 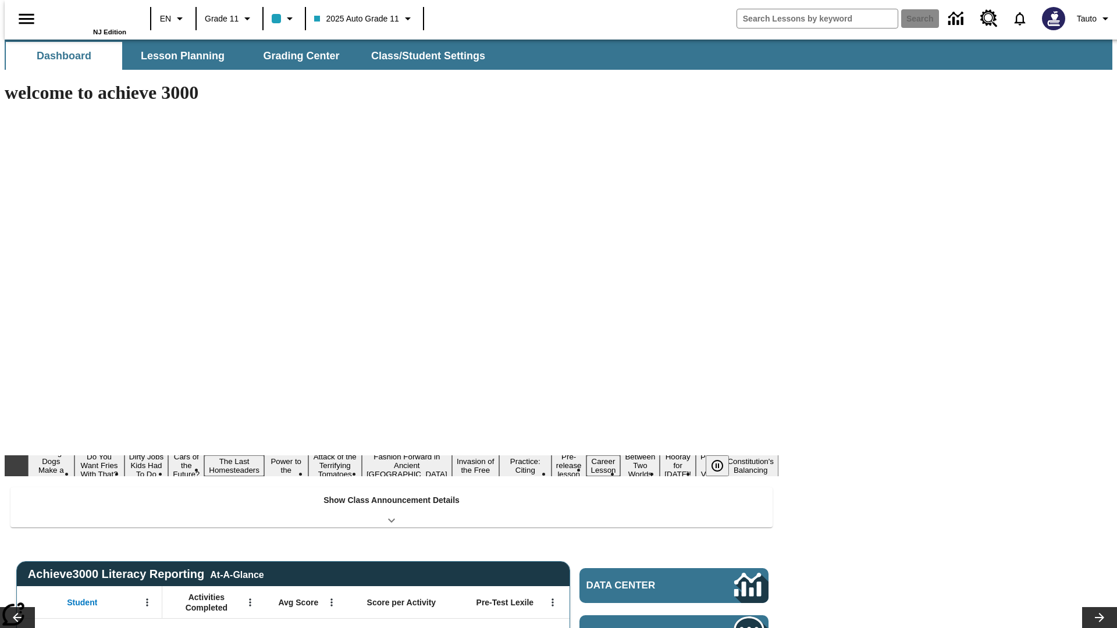 What do you see at coordinates (109, 32) in the screenshot?
I see `span: NJ Edition` at bounding box center [109, 32].